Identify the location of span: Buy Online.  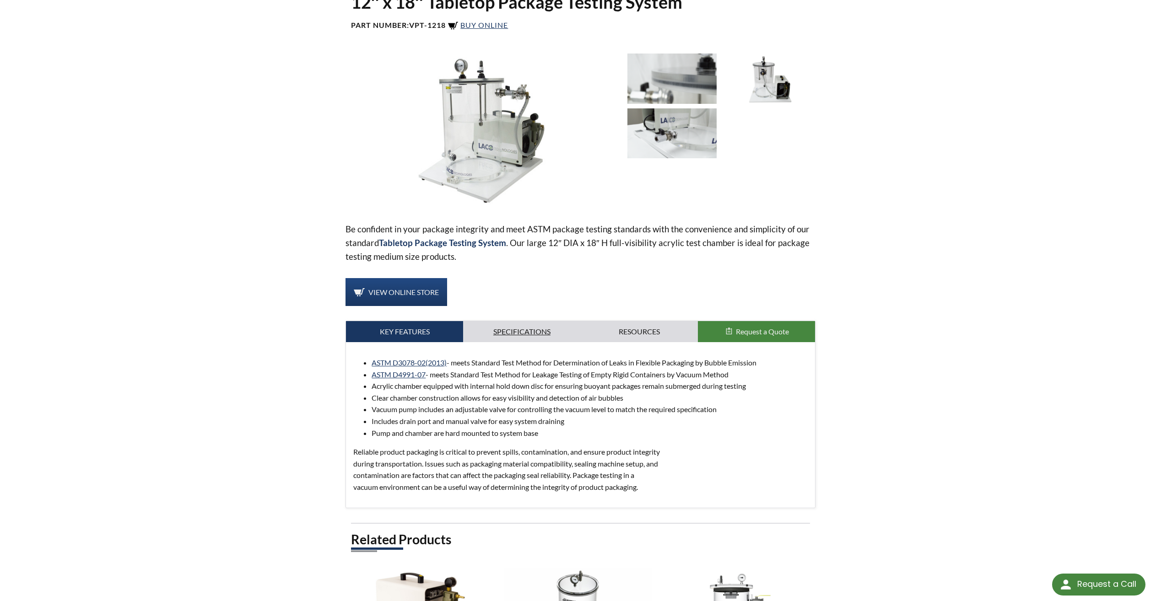
(484, 25).